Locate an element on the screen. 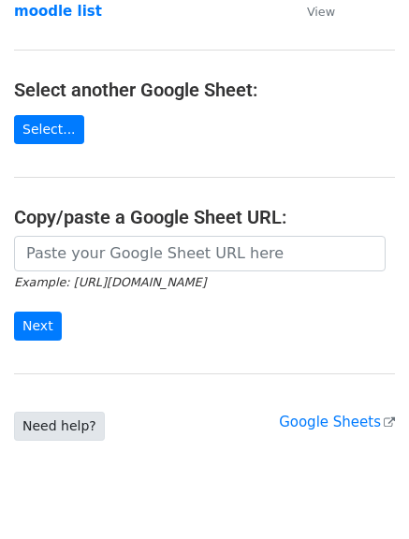 The width and height of the screenshot is (409, 539). a: Select... is located at coordinates (49, 129).